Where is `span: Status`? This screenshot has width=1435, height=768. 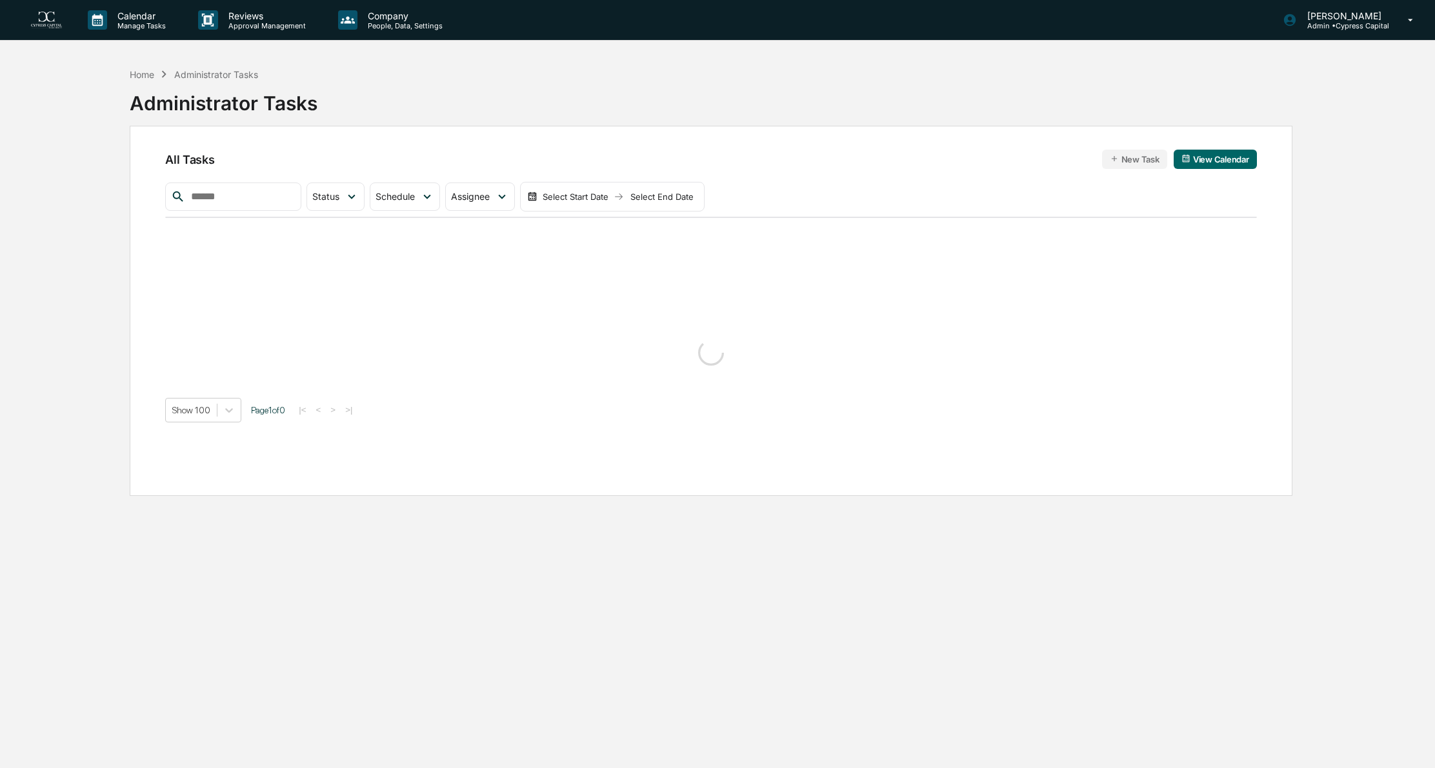
span: Status is located at coordinates (326, 196).